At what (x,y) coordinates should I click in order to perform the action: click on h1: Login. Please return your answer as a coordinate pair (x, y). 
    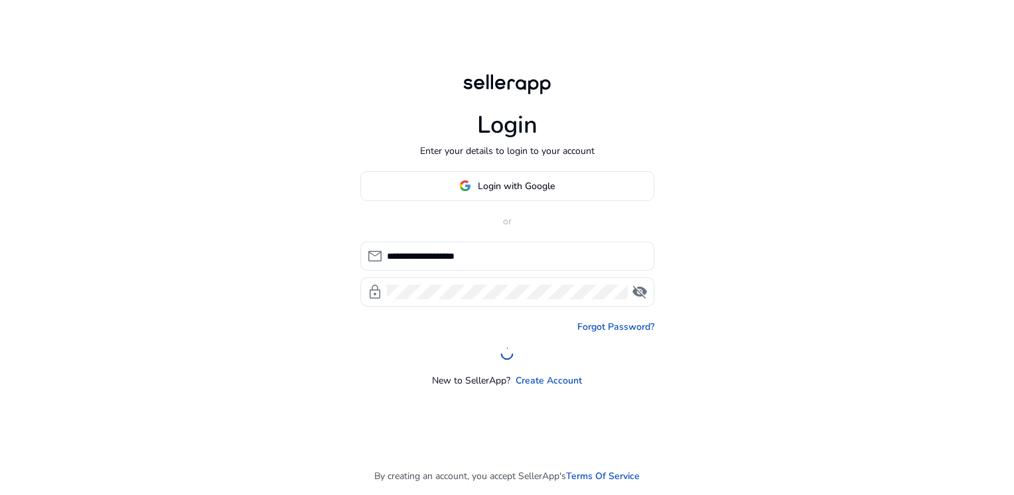
    Looking at the image, I should click on (507, 125).